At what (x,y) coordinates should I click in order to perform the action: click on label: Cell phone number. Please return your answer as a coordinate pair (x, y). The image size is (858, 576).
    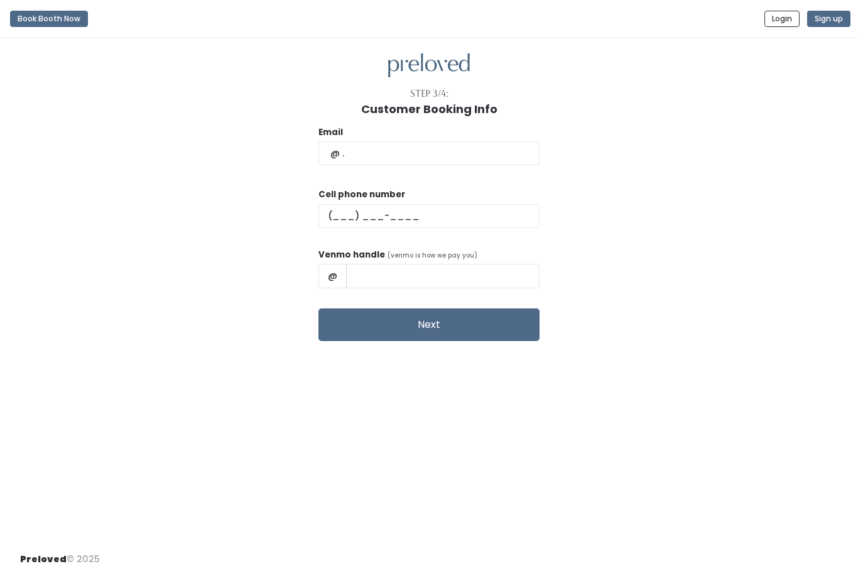
    Looking at the image, I should click on (362, 195).